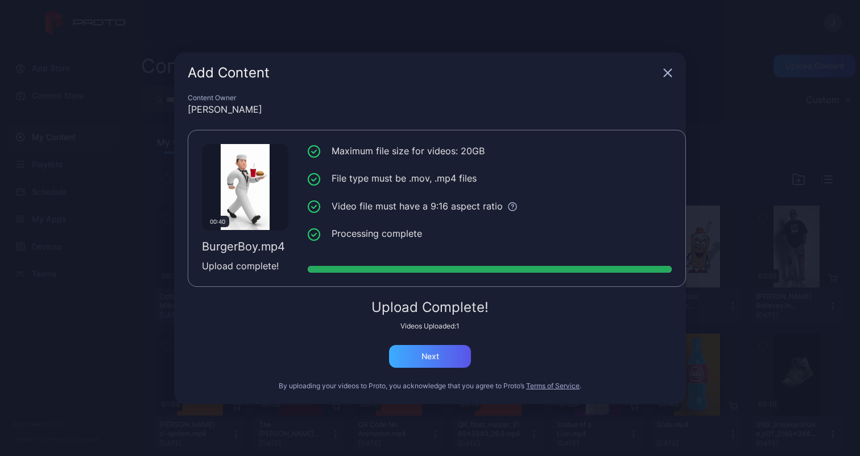  Describe the element at coordinates (553, 386) in the screenshot. I see `button: Terms of Service` at that location.